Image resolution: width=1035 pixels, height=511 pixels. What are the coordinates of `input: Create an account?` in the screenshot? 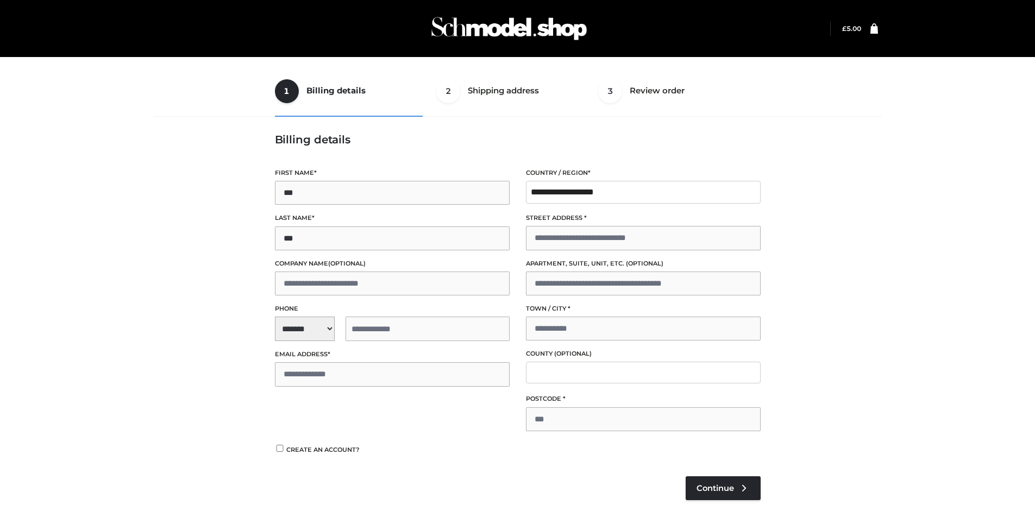 It's located at (280, 448).